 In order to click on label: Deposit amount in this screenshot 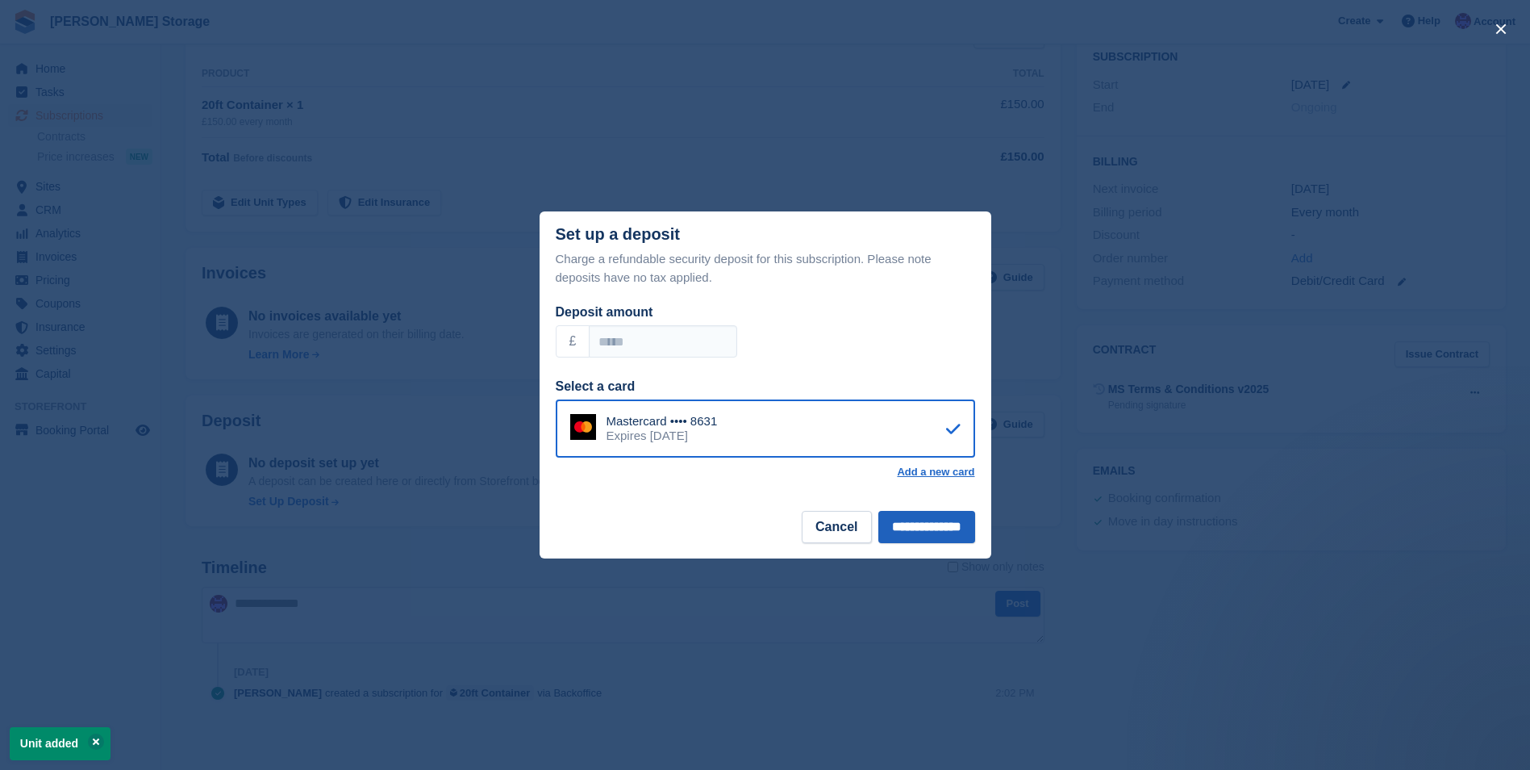, I will do `click(604, 311)`.